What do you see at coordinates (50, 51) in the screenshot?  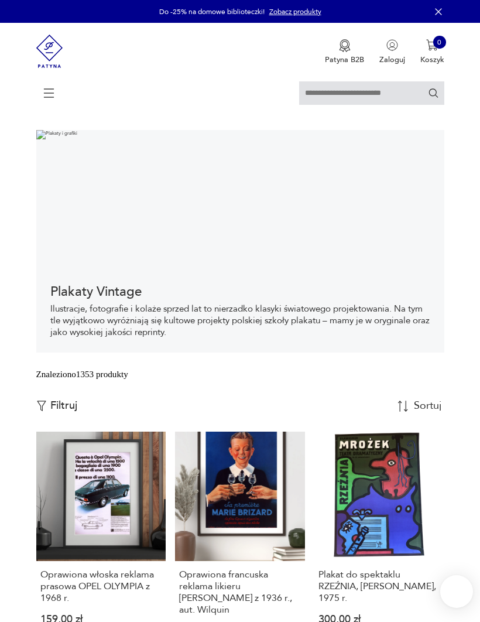 I see `img: Patyna - sklep z meblami i dekoracjami vintage` at bounding box center [50, 51].